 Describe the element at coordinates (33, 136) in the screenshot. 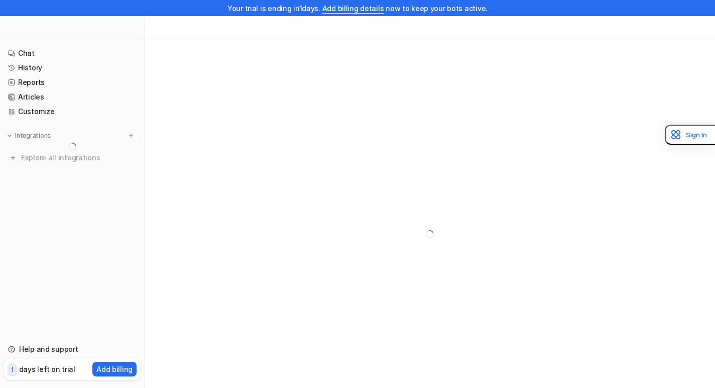

I see `p: Integrations` at that location.